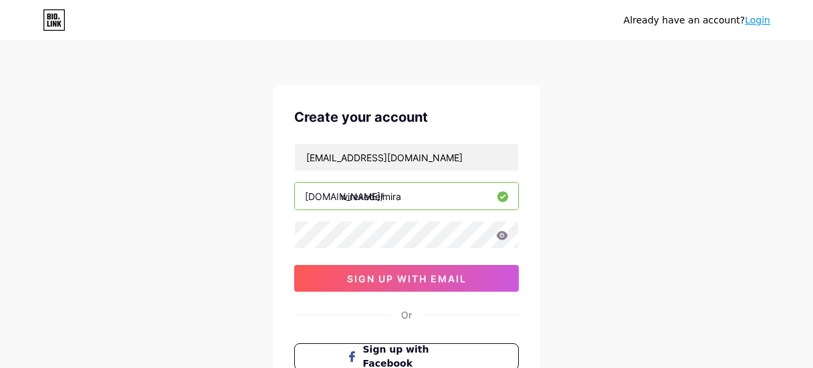  I want to click on input: Email, so click(406, 157).